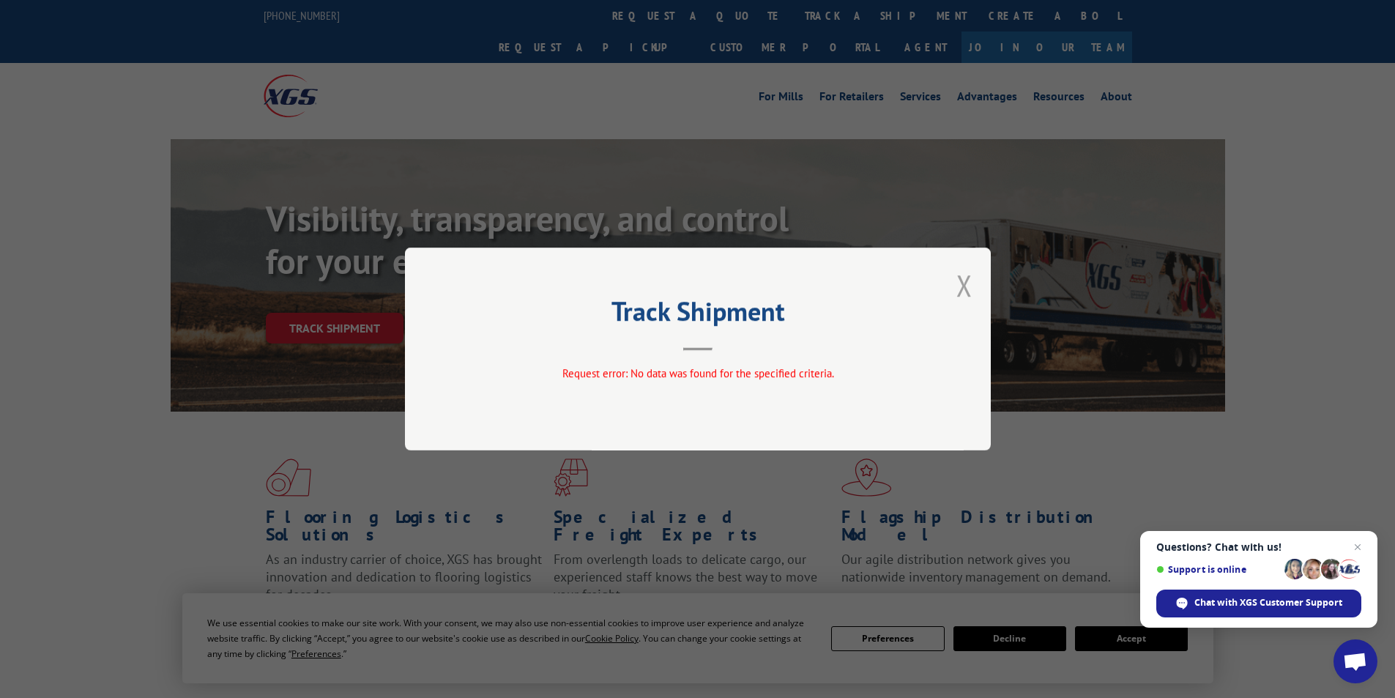 The image size is (1395, 698). What do you see at coordinates (1258, 603) in the screenshot?
I see `div: Chat with XGS Customer Support` at bounding box center [1258, 603].